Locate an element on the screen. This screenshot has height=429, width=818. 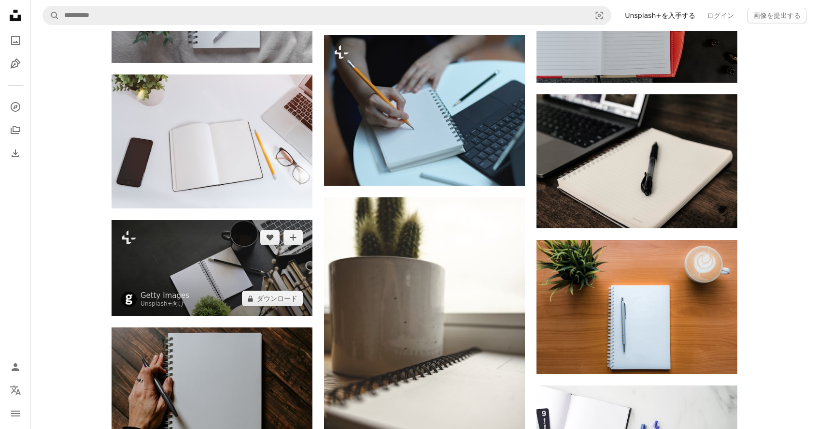
a: ペンとコーヒー is located at coordinates (637, 306).